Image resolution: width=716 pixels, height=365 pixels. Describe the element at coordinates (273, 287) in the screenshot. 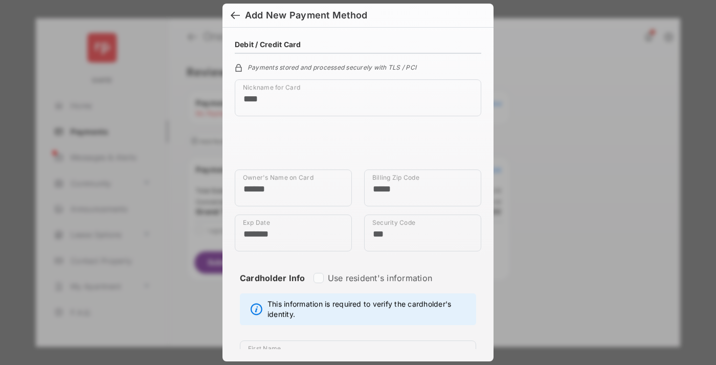

I see `strong: Cardholder Info` at that location.